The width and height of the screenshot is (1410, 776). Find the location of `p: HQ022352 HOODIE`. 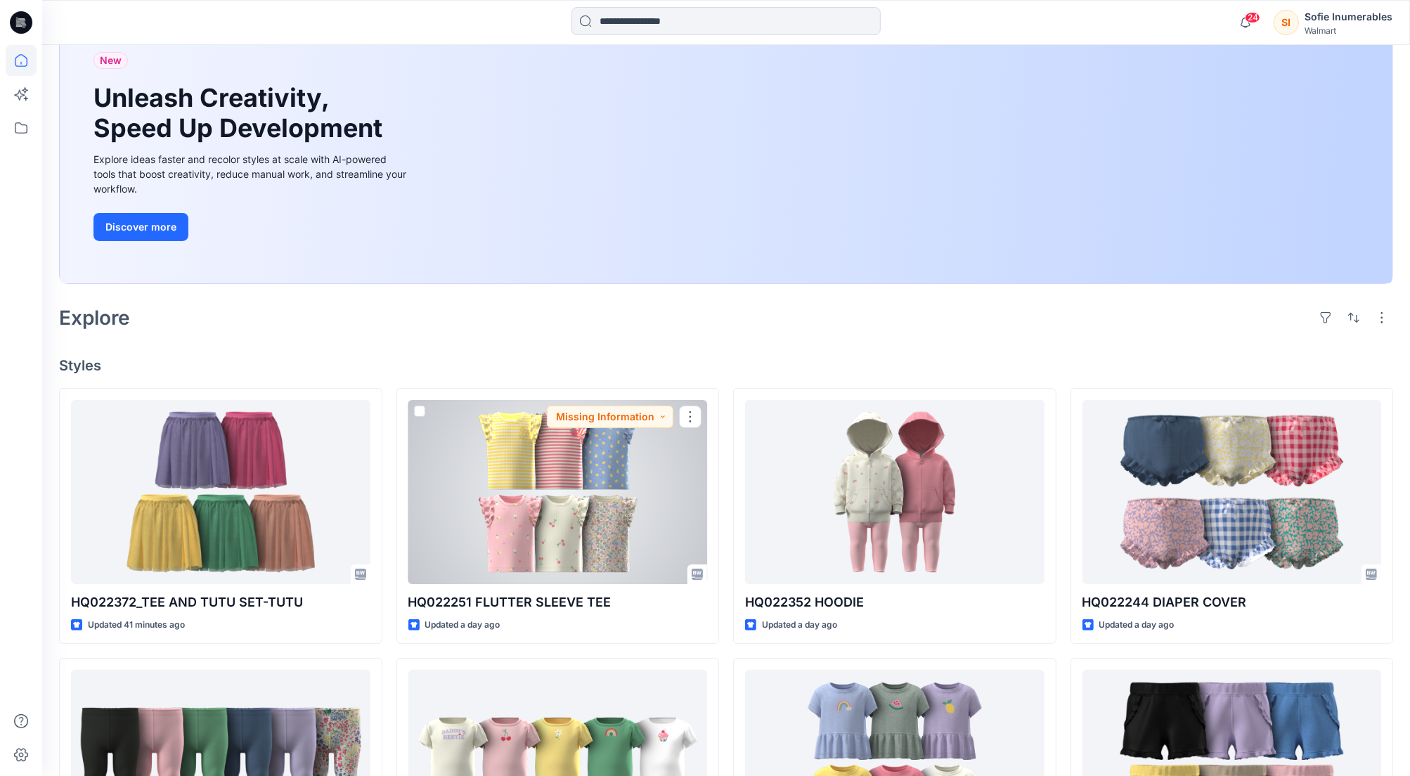

p: HQ022352 HOODIE is located at coordinates (895, 602).